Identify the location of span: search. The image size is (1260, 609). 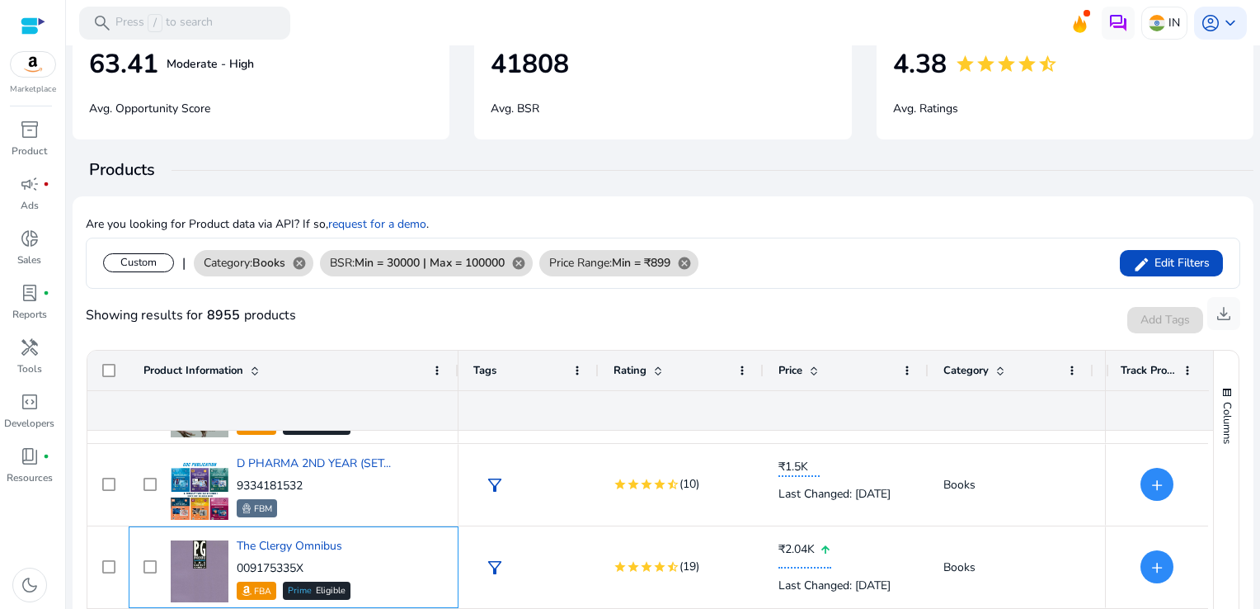
(102, 23).